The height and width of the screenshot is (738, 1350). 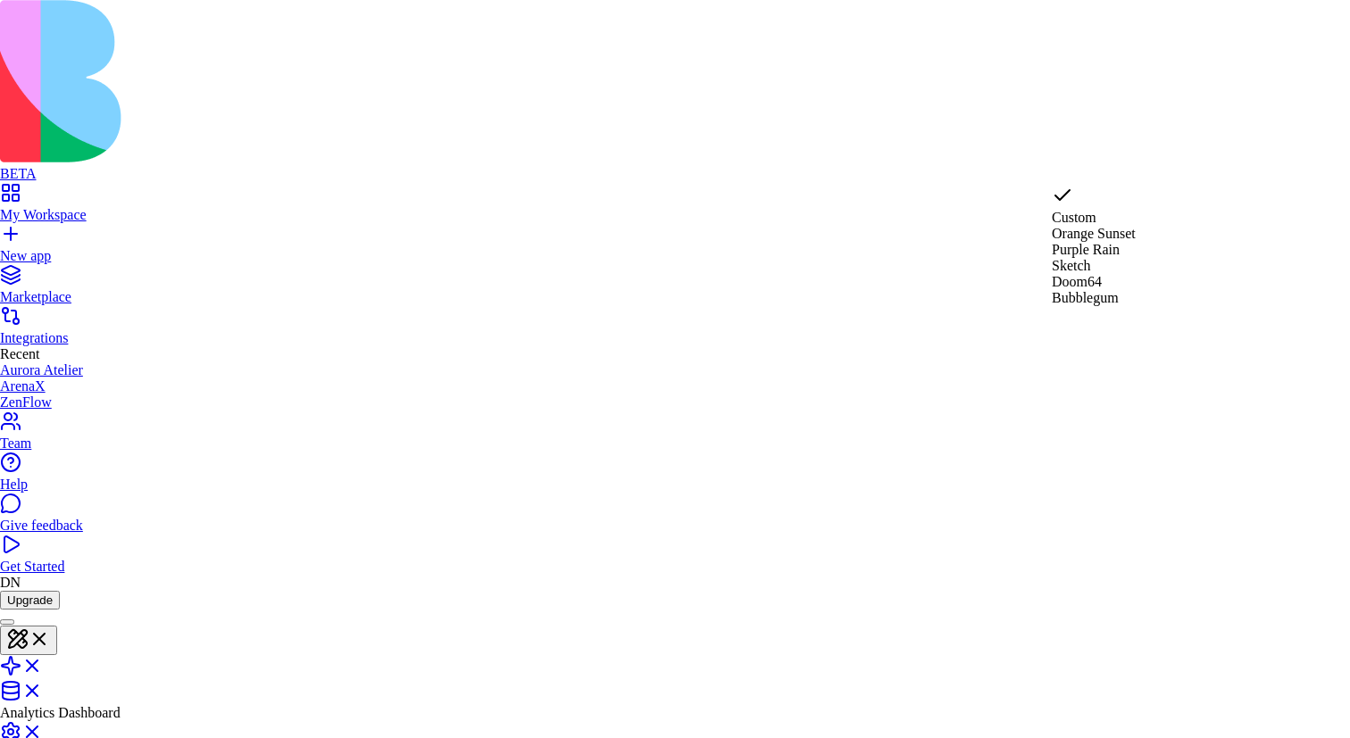 What do you see at coordinates (284, 29) in the screenshot?
I see `button: DN` at bounding box center [284, 29].